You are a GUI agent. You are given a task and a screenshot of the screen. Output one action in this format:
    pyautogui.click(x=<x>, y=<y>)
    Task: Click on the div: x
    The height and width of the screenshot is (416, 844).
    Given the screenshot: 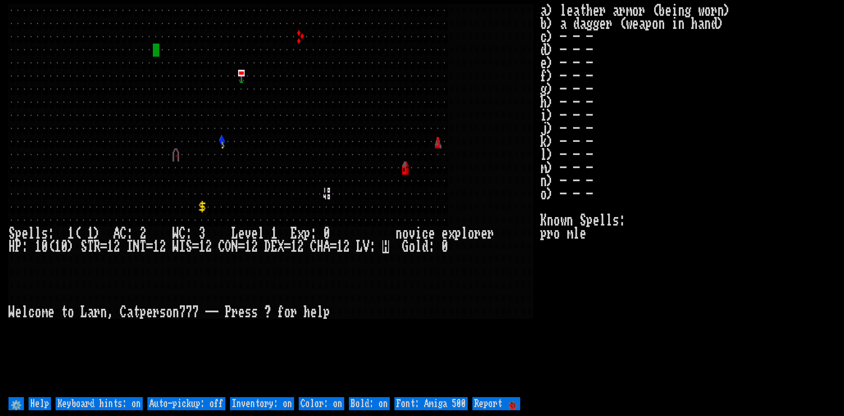 What is the action you would take?
    pyautogui.click(x=451, y=234)
    